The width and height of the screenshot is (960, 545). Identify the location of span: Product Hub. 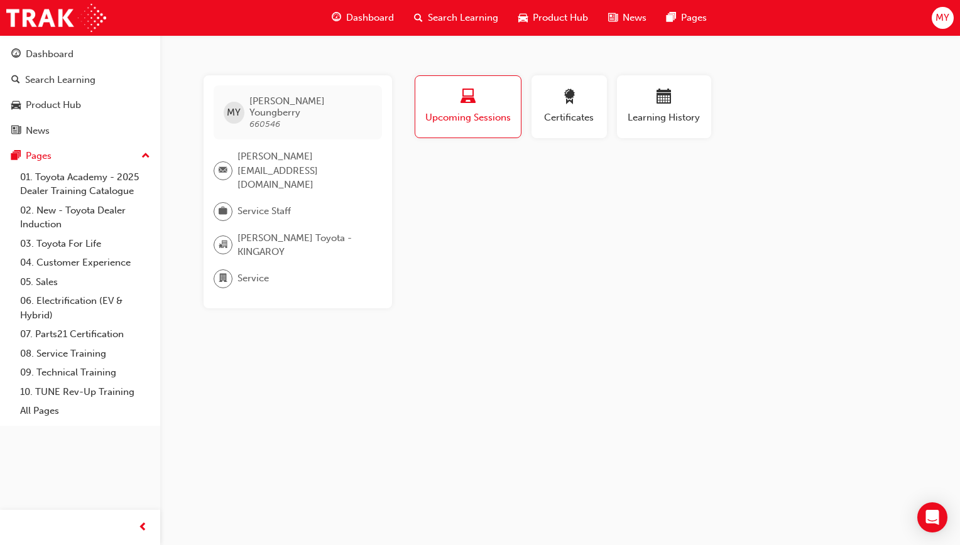
(560, 18).